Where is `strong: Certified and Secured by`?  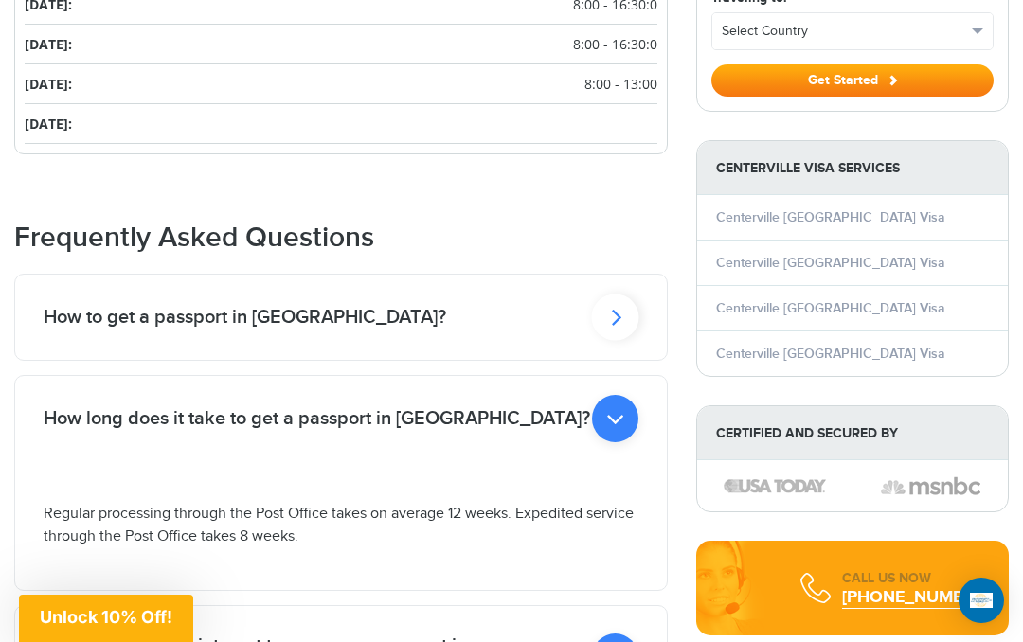 strong: Certified and Secured by is located at coordinates (852, 433).